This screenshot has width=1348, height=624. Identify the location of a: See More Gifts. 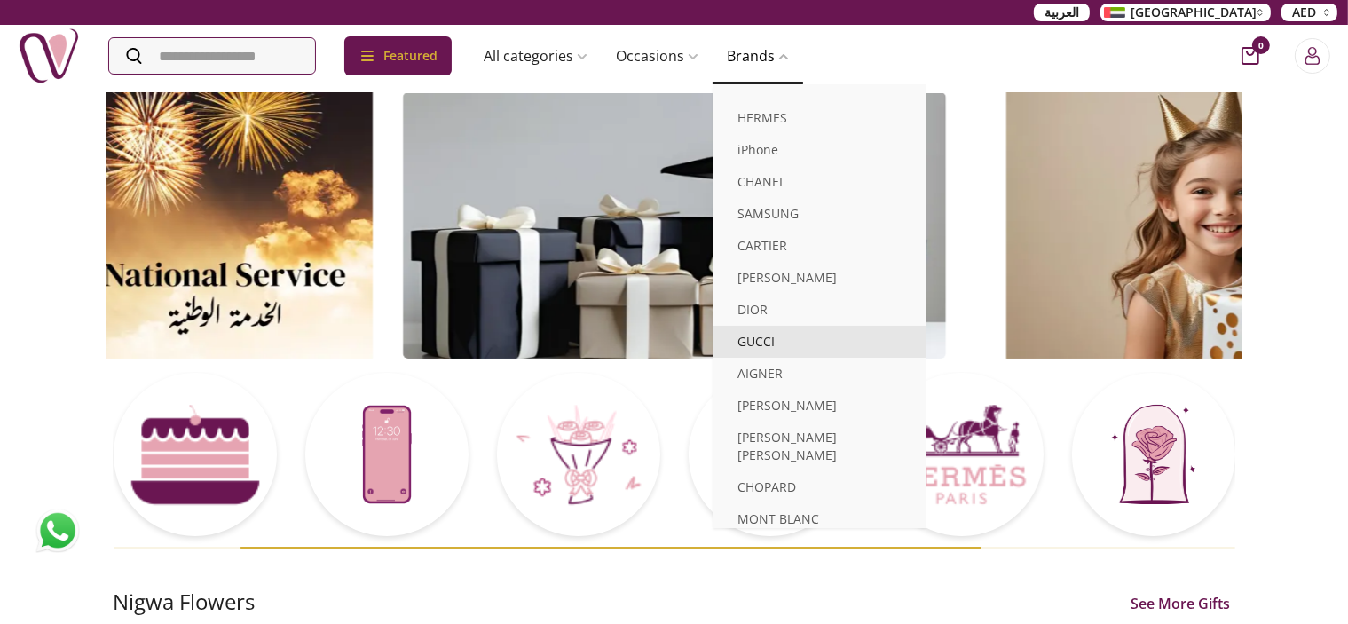
(1181, 603).